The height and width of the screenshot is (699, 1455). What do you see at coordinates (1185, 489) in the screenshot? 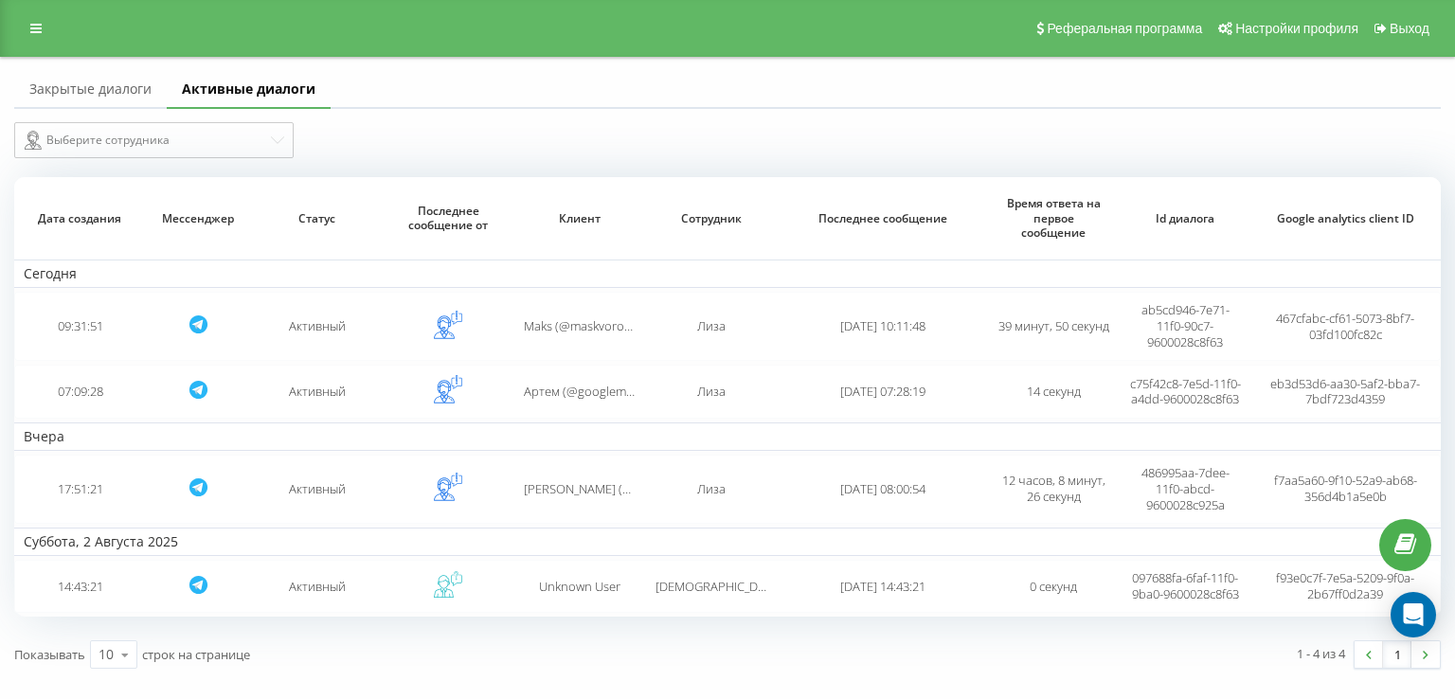
I see `span: 486995aa-7dee-11f0-abcd-9600028c925a` at bounding box center [1185, 489].